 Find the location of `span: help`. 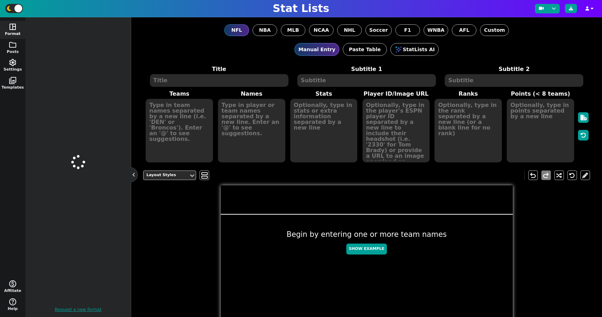

span: help is located at coordinates (13, 301).